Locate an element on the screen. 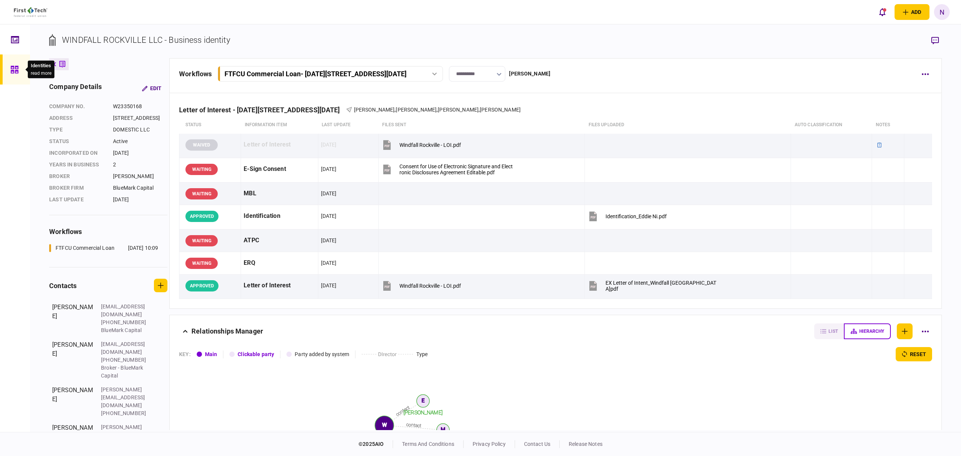  div: Main is located at coordinates (211, 354).